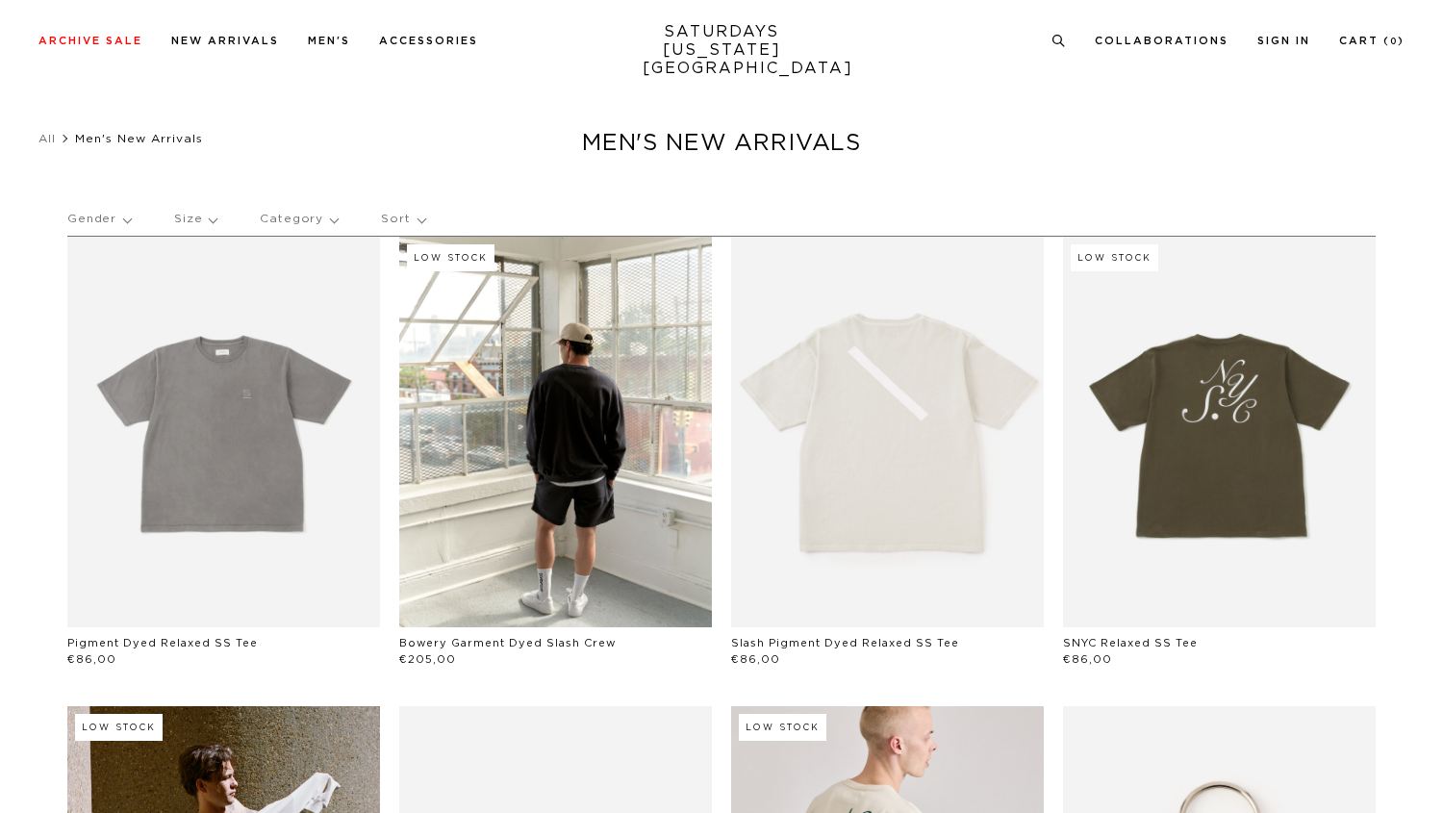 This screenshot has height=813, width=1443. Describe the element at coordinates (1161, 40) in the screenshot. I see `a: Collaborations` at that location.